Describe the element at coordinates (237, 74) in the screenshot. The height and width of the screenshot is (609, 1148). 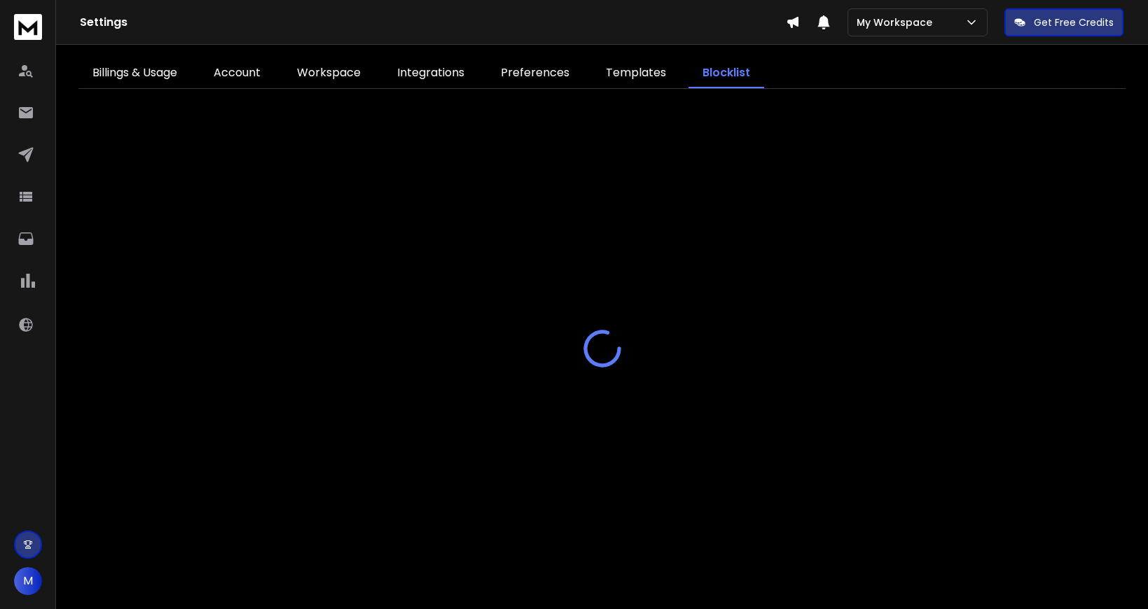
I see `a: Account` at that location.